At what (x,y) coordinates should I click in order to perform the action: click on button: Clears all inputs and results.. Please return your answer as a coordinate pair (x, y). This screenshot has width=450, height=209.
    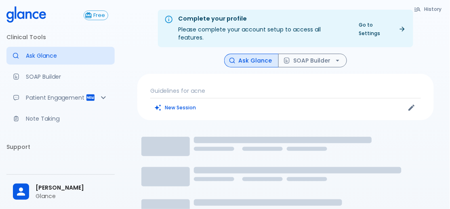
    Looking at the image, I should click on (175, 107).